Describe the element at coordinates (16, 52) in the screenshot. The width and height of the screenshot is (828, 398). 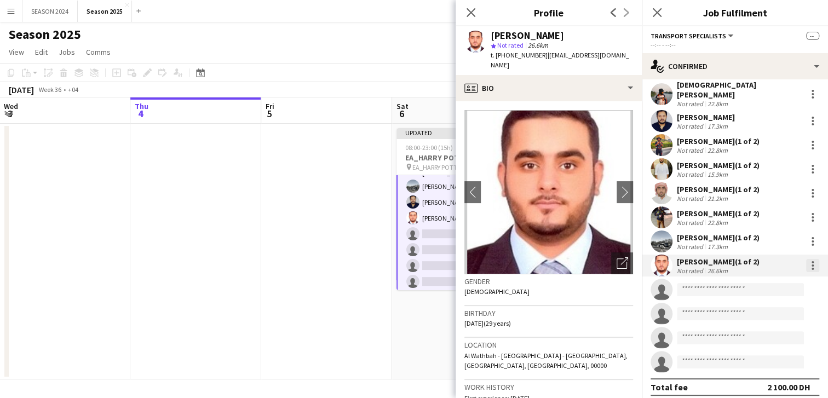
I see `a: View` at that location.